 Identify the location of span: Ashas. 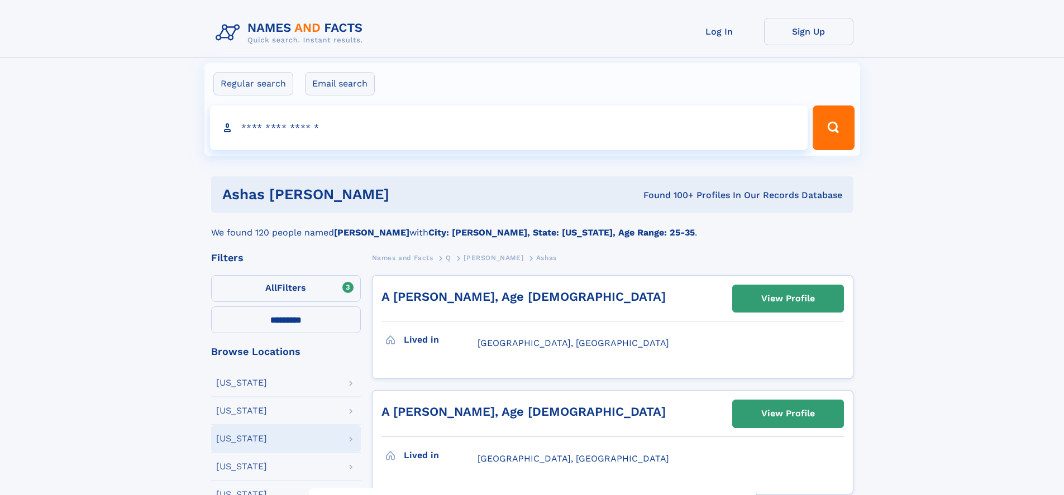
(546, 258).